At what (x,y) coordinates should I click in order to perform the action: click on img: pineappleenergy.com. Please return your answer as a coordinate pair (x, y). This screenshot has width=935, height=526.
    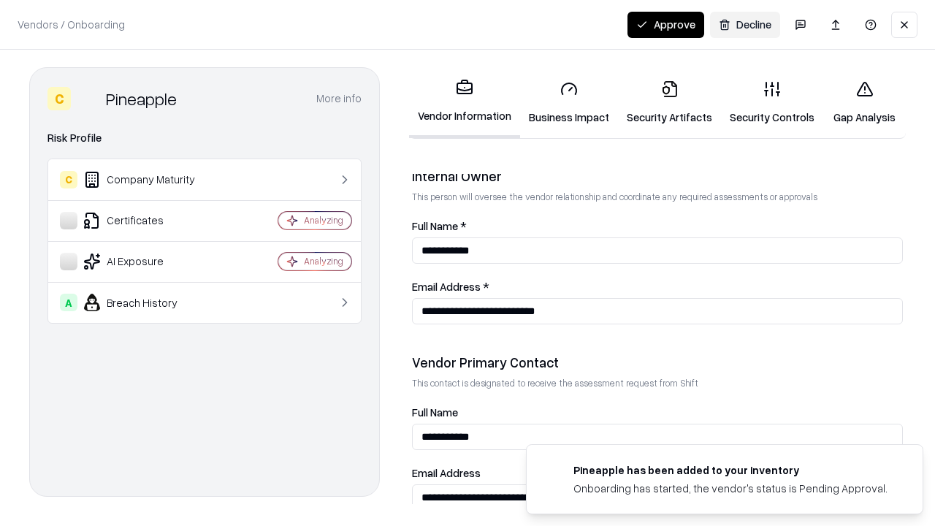
    Looking at the image, I should click on (553, 471).